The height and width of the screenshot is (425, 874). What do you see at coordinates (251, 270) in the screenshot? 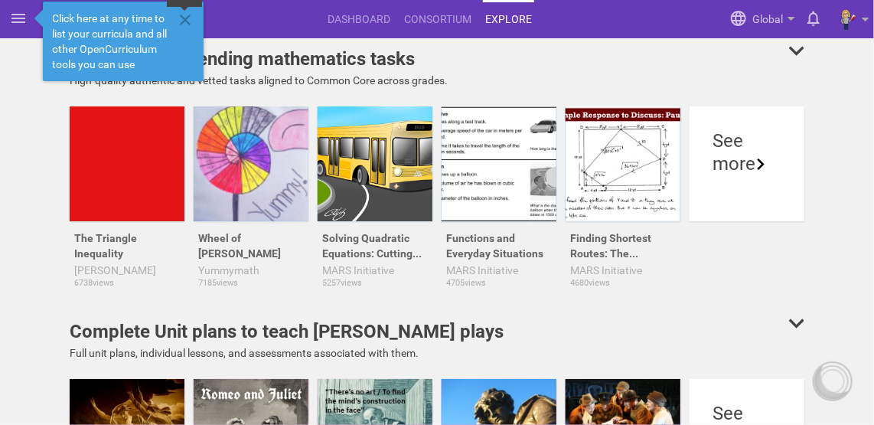
I see `a: Yummymath` at bounding box center [251, 270].